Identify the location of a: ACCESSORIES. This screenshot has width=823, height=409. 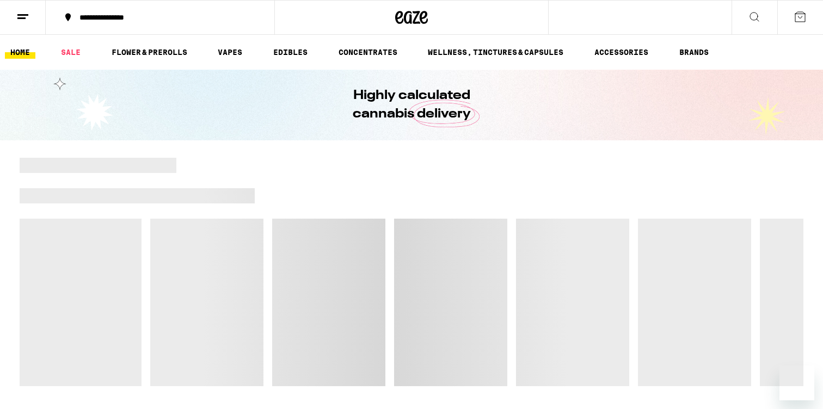
(621, 52).